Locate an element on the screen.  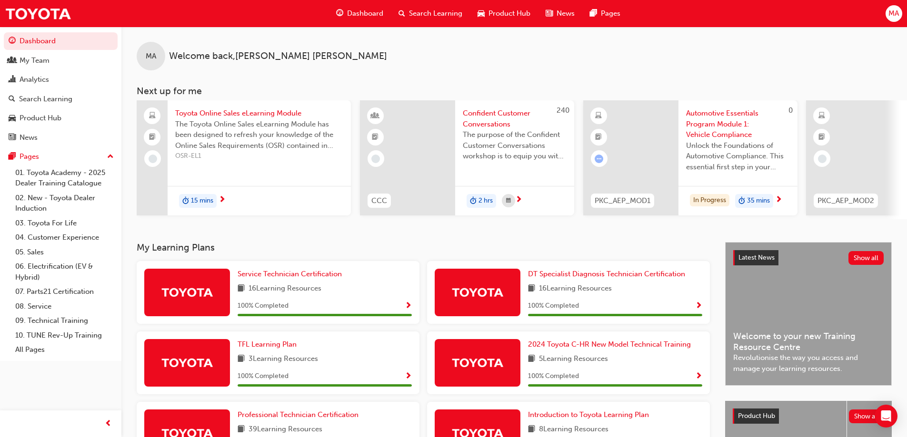
span: News is located at coordinates (565, 13).